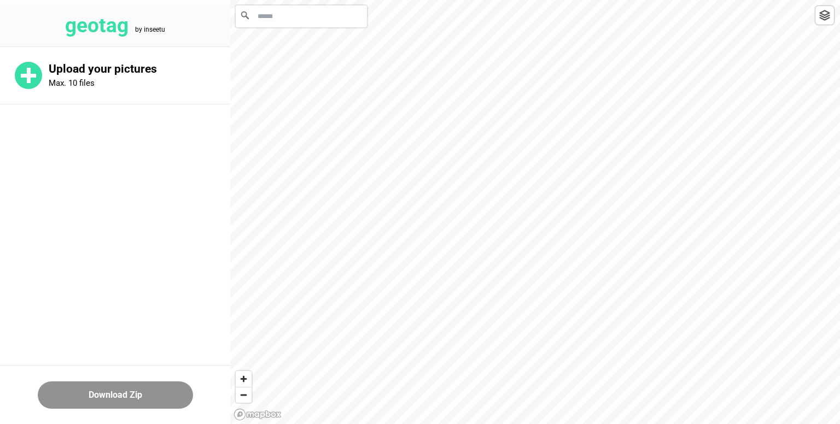  Describe the element at coordinates (243, 379) in the screenshot. I see `button: Zoom in` at that location.